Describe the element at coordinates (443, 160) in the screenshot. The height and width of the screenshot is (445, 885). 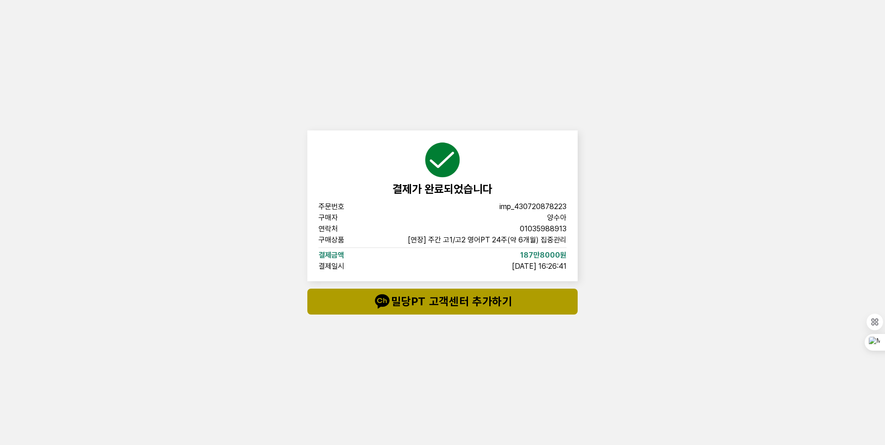
I see `img: succeed` at that location.